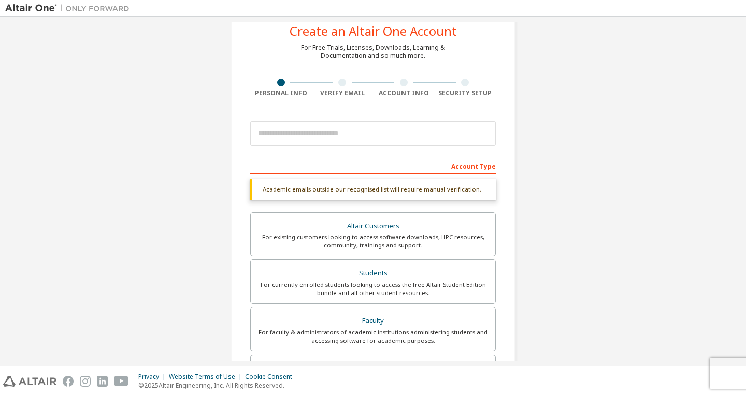 This screenshot has width=746, height=396. Describe the element at coordinates (373, 52) in the screenshot. I see `div: For Free Trials, Licenses, Downloads, Learning & Documentation and so much more.` at that location.